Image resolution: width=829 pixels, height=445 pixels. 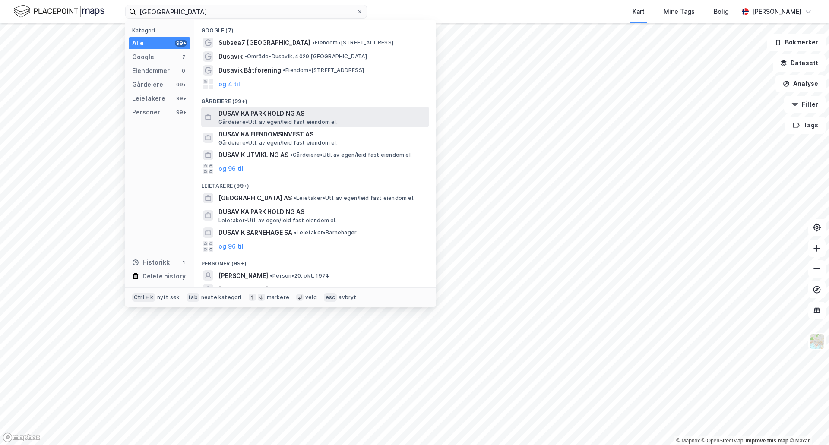 I want to click on span: Person • 20. okt. 1974, so click(x=299, y=276).